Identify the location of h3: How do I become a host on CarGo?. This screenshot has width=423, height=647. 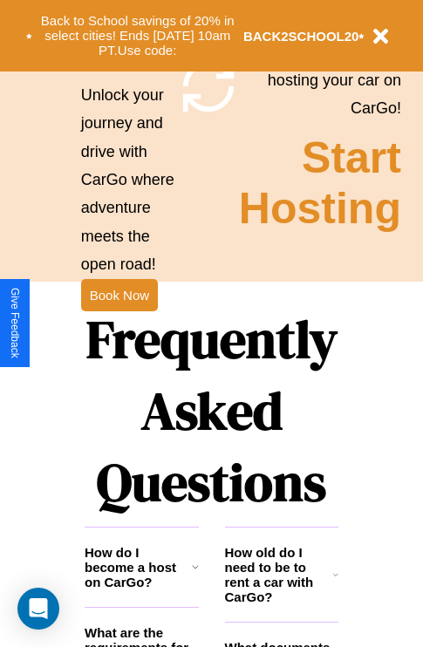
(138, 567).